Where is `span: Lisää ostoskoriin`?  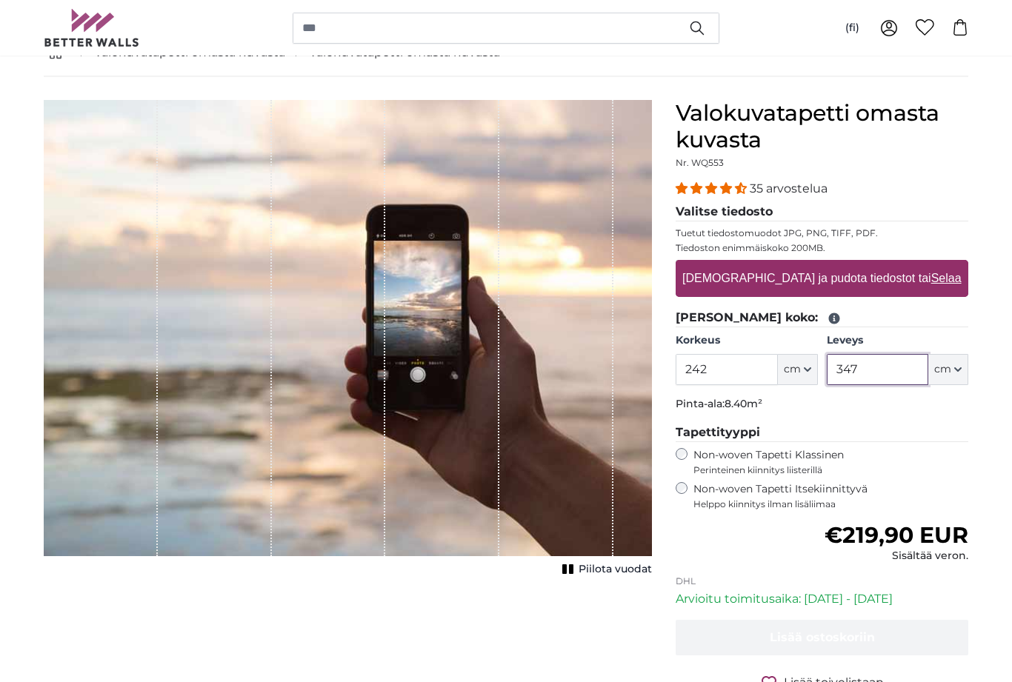
span: Lisää ostoskoriin is located at coordinates (822, 638).